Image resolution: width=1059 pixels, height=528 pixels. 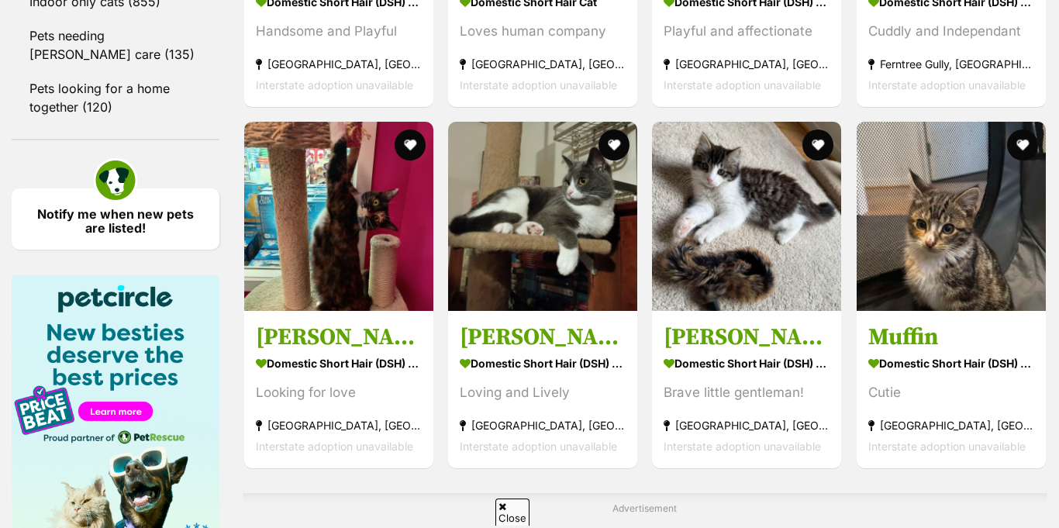 What do you see at coordinates (747, 392) in the screenshot?
I see `div: Brave little gentleman!` at bounding box center [747, 392].